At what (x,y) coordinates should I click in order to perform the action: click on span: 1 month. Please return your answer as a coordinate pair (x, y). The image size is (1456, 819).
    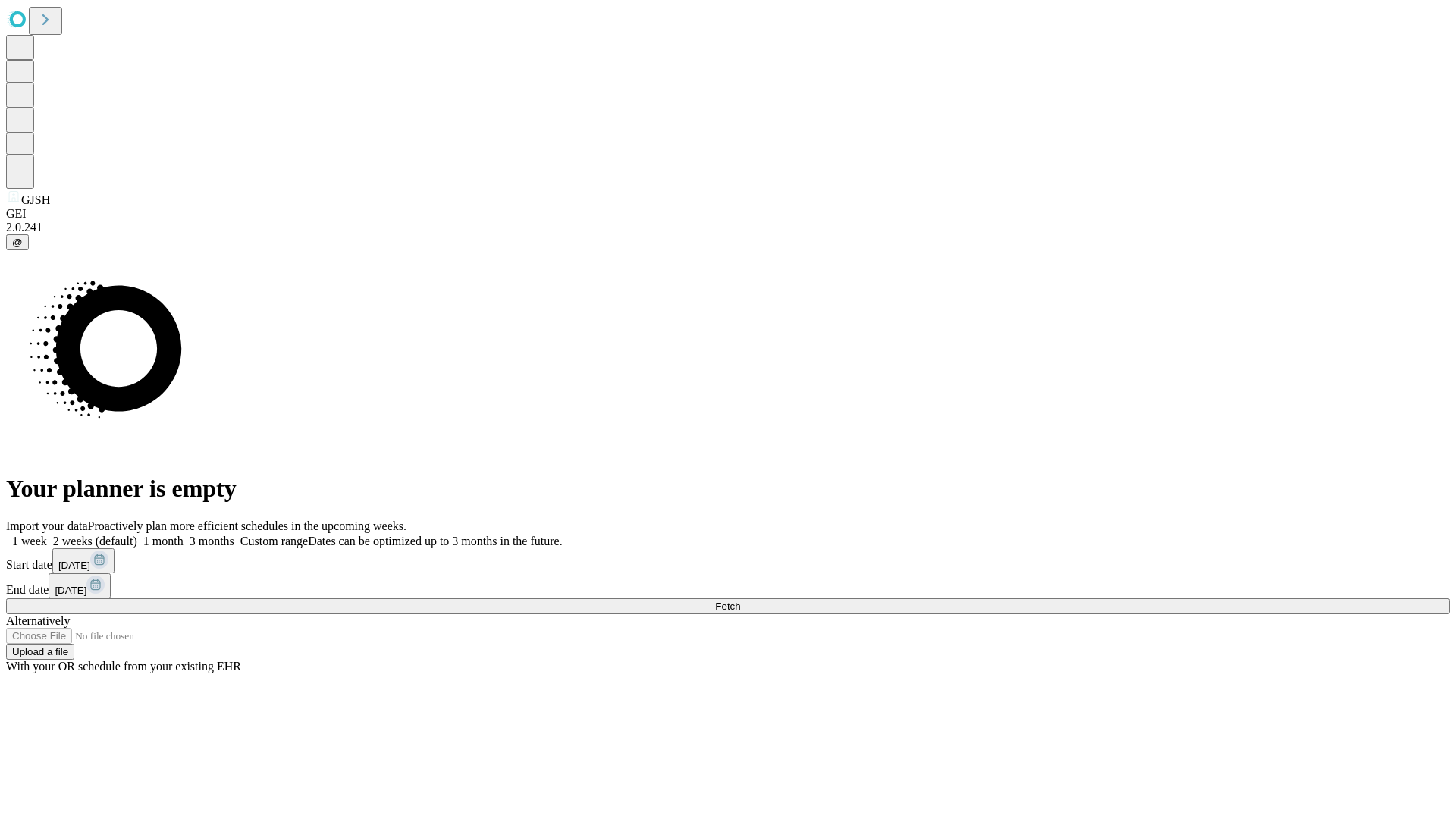
    Looking at the image, I should click on (163, 541).